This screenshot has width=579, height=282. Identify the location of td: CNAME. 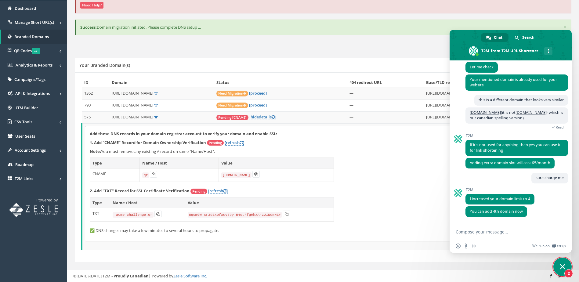
(115, 175).